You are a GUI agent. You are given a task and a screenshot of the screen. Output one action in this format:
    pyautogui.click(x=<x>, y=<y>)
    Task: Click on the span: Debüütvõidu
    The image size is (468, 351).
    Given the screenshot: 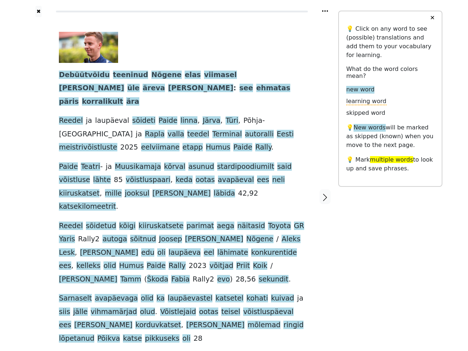 What is the action you would take?
    pyautogui.click(x=84, y=75)
    